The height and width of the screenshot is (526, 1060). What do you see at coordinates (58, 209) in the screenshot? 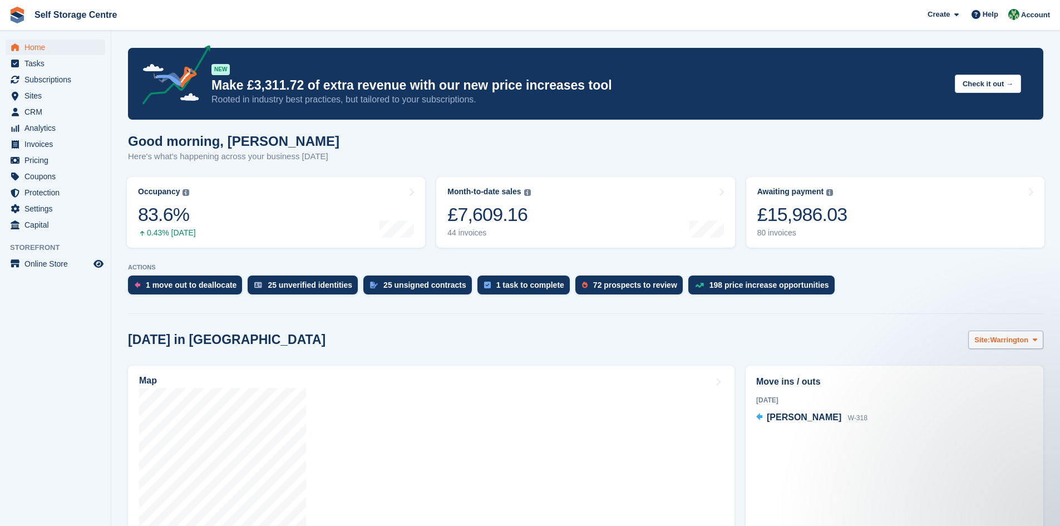
I see `span: Settings` at bounding box center [58, 209].